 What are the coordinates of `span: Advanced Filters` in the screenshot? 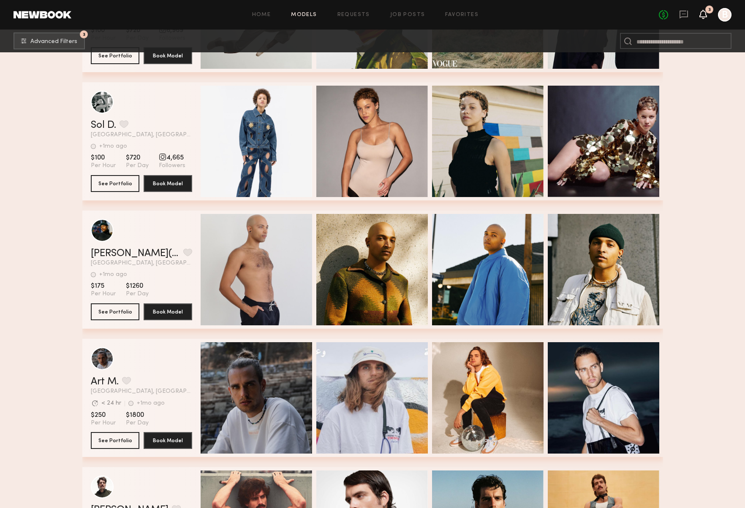 It's located at (54, 42).